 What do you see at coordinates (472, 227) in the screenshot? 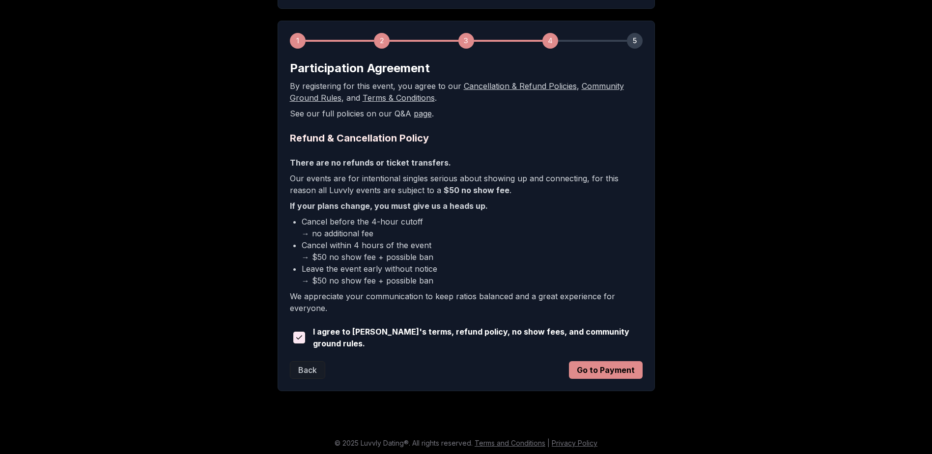
I see `li: Cancel before the 4-hour cutoff → no additional fee` at bounding box center [472, 227].